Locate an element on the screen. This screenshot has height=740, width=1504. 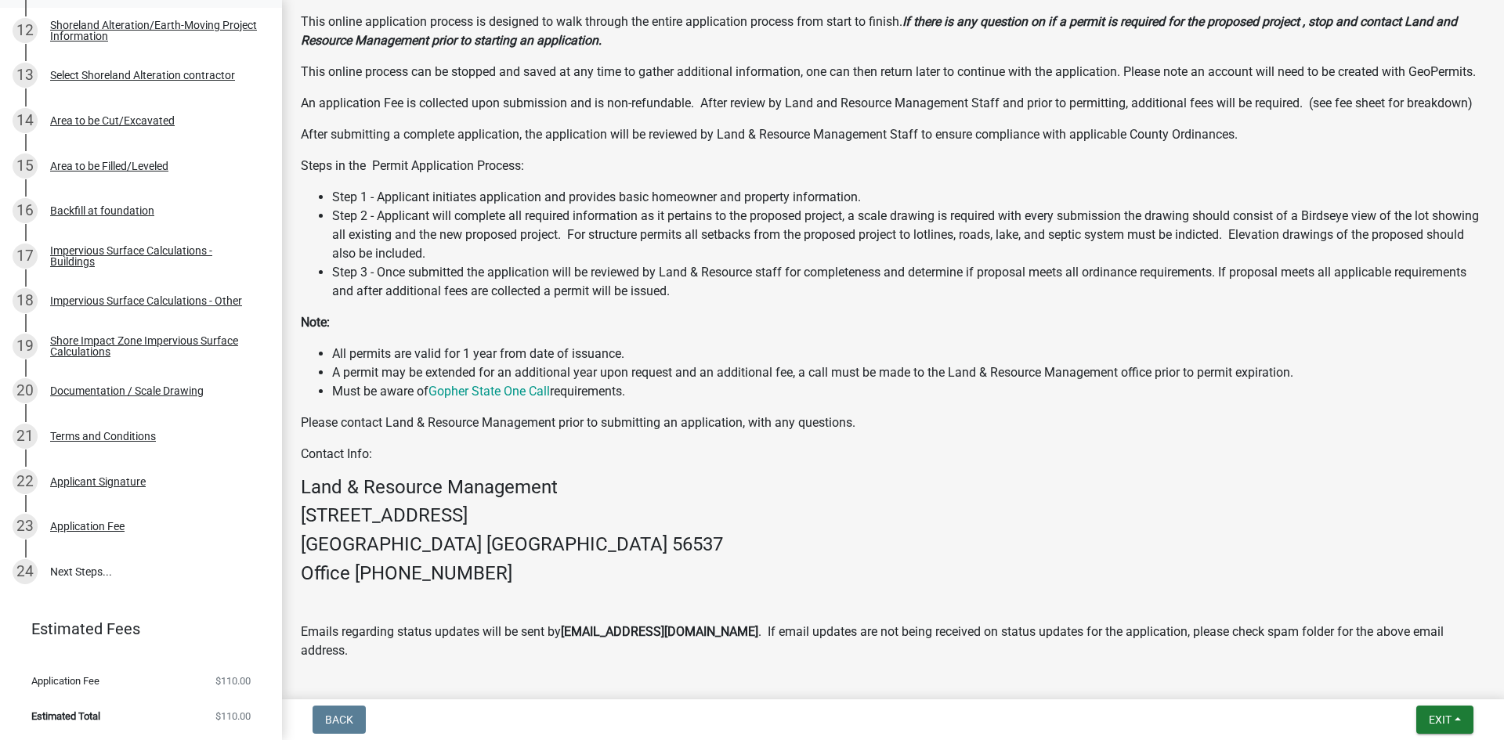
div: Backfill at foundation is located at coordinates (102, 211).